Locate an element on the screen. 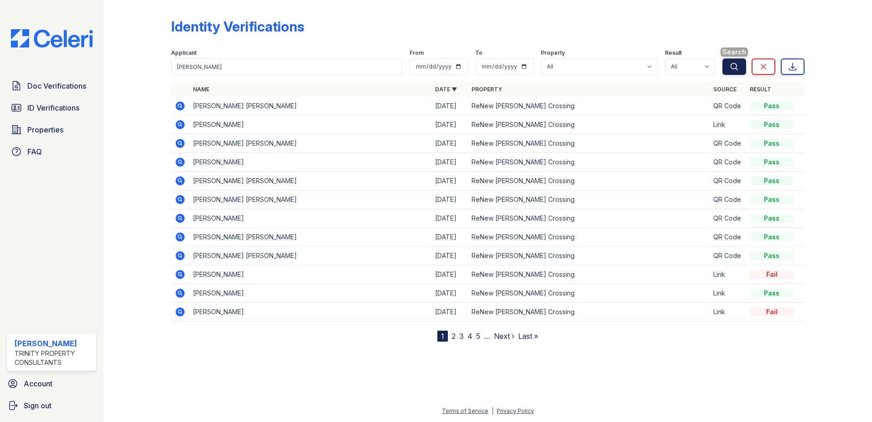  a: Source is located at coordinates (725, 89).